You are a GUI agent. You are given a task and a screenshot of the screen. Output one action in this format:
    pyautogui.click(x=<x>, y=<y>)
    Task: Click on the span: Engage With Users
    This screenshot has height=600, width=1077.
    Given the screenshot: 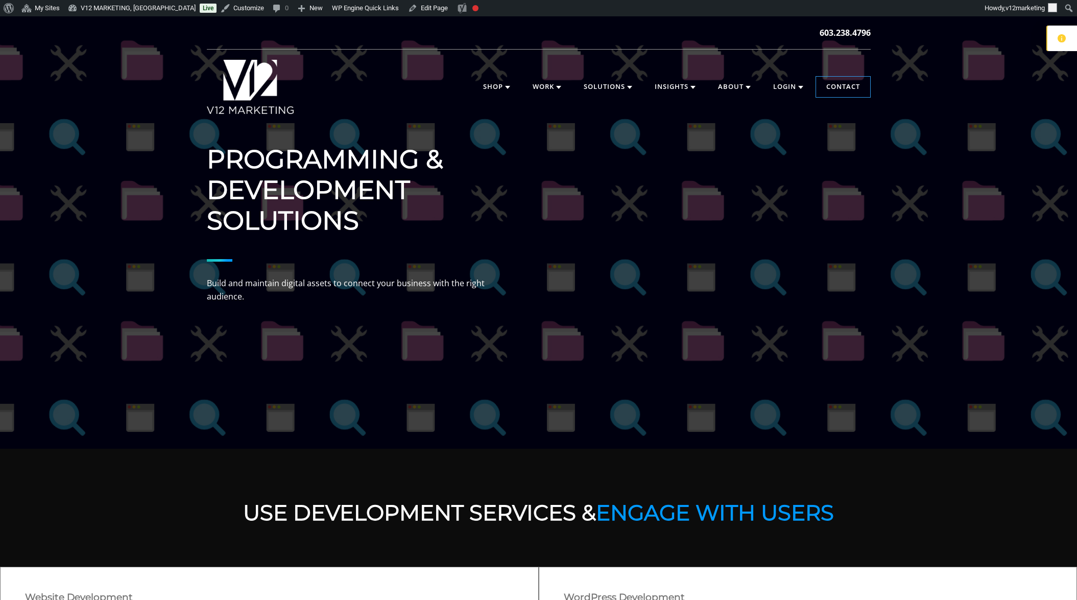 What is the action you would take?
    pyautogui.click(x=715, y=512)
    